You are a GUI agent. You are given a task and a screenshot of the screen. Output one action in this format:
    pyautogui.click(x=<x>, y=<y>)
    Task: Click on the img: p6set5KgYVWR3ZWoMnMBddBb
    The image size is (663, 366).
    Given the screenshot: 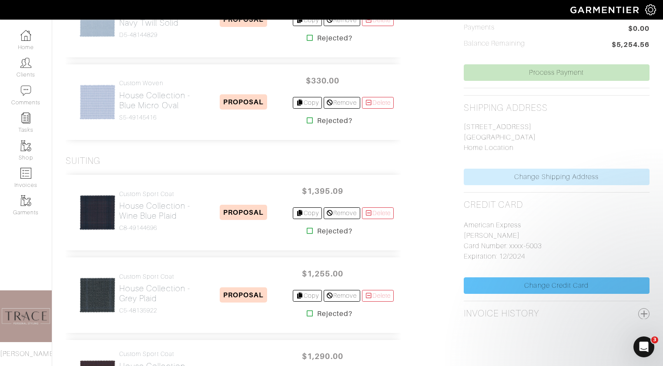 What is the action you would take?
    pyautogui.click(x=97, y=102)
    